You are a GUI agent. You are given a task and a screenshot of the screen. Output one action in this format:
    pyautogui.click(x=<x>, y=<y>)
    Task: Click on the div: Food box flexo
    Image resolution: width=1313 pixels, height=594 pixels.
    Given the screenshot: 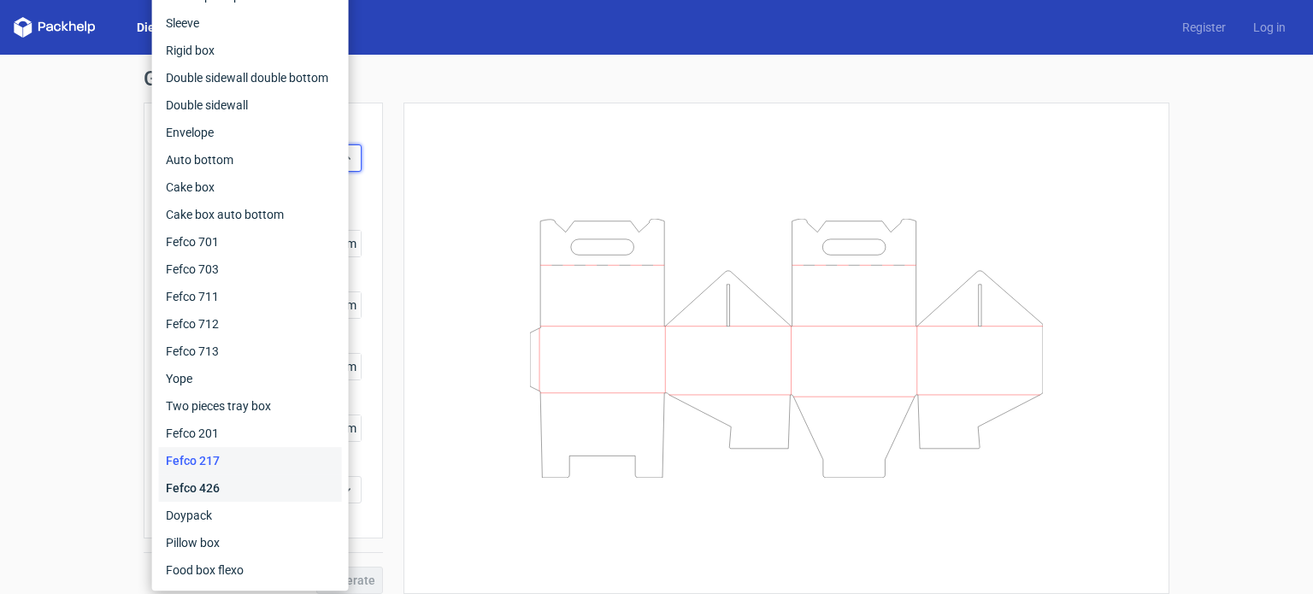 What is the action you would take?
    pyautogui.click(x=251, y=570)
    